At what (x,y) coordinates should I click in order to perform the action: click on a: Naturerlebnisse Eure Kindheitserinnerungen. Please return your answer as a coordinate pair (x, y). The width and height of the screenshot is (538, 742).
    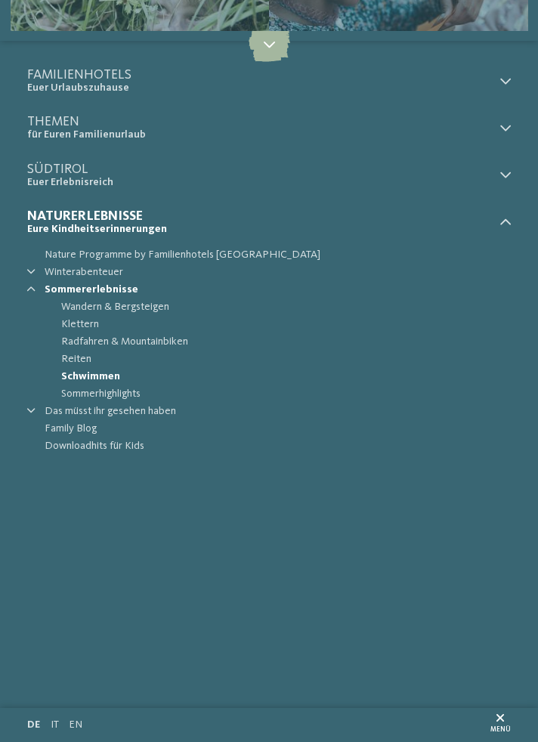
    Looking at the image, I should click on (260, 222).